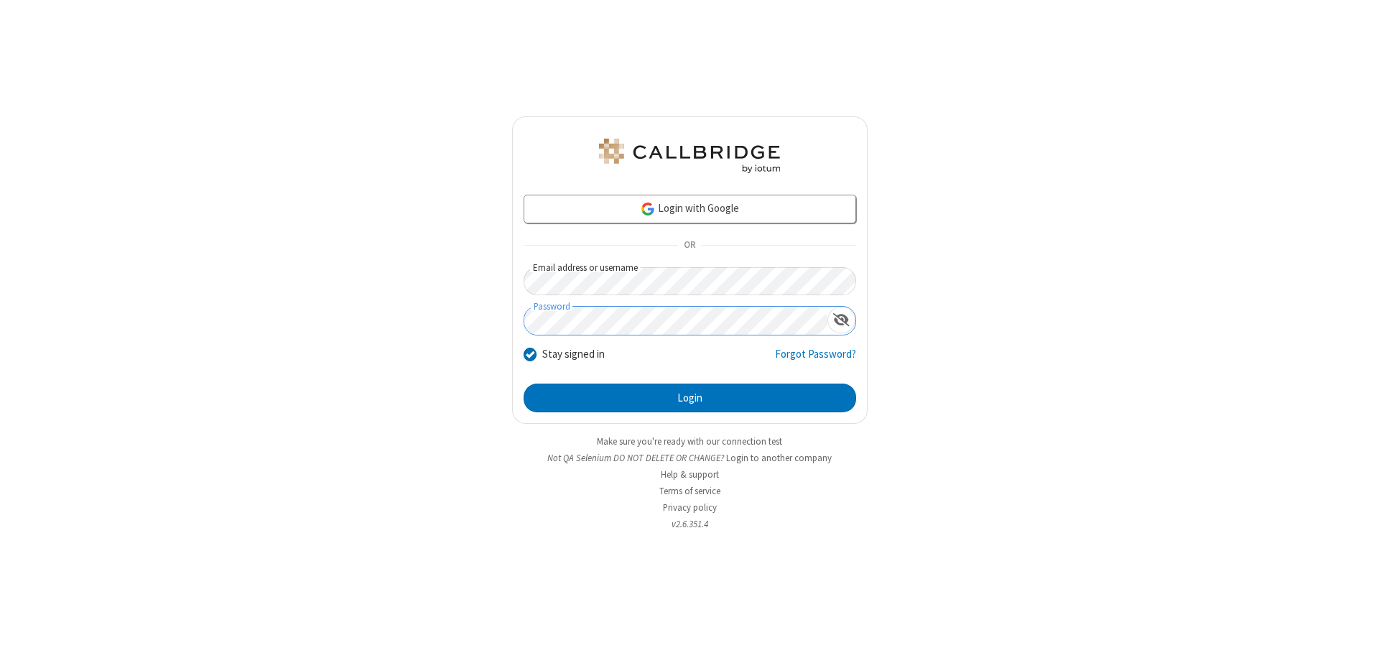 Image resolution: width=1379 pixels, height=658 pixels. Describe the element at coordinates (841, 320) in the screenshot. I see `div: Show password` at that location.